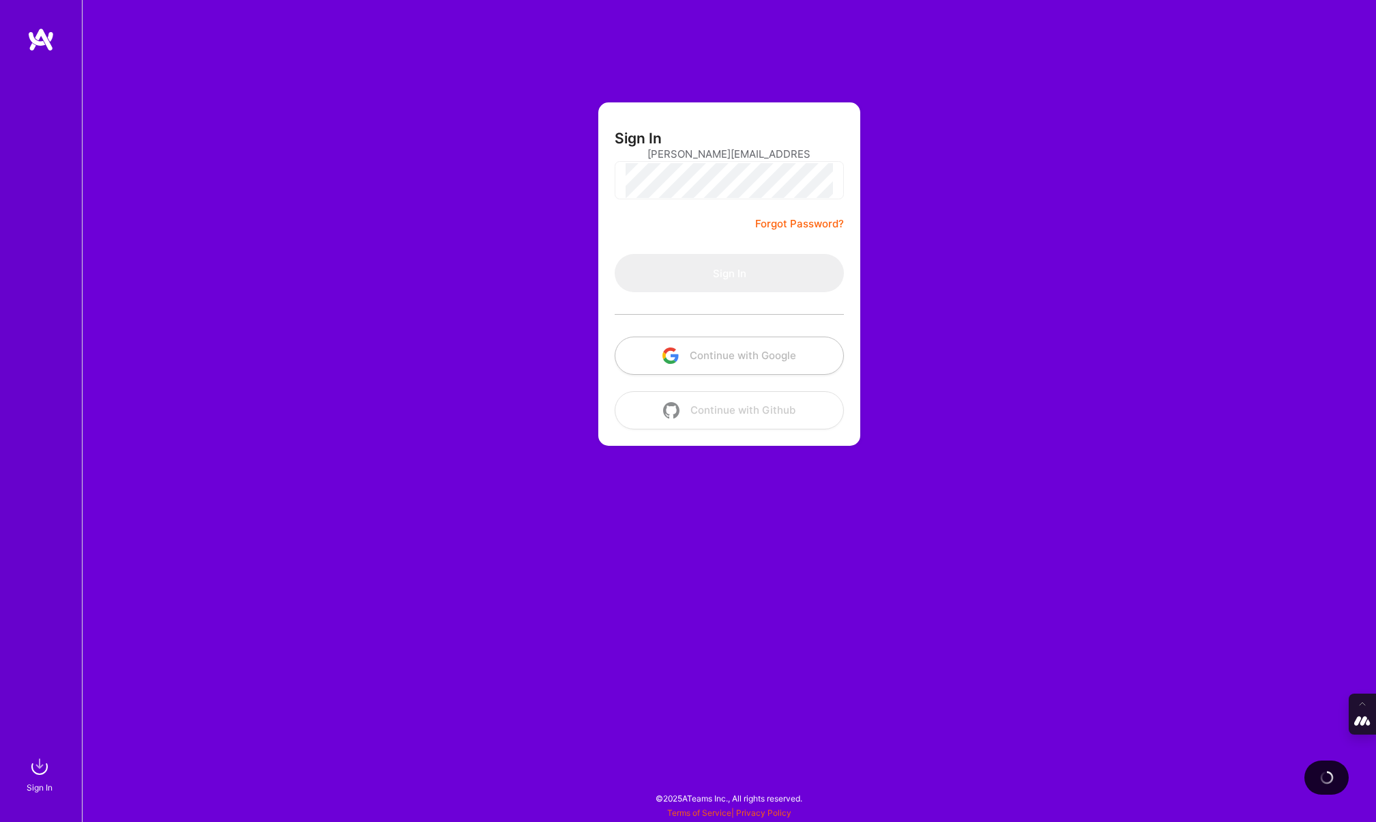 This screenshot has width=1376, height=822. What do you see at coordinates (41, 40) in the screenshot?
I see `img: logo` at bounding box center [41, 40].